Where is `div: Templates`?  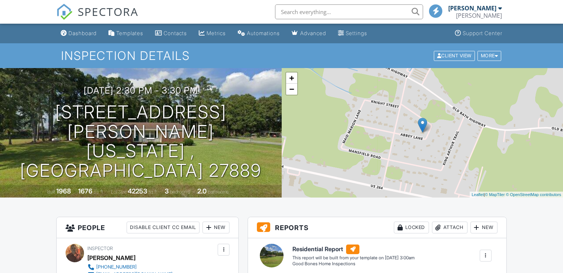 div: Templates is located at coordinates (130, 33).